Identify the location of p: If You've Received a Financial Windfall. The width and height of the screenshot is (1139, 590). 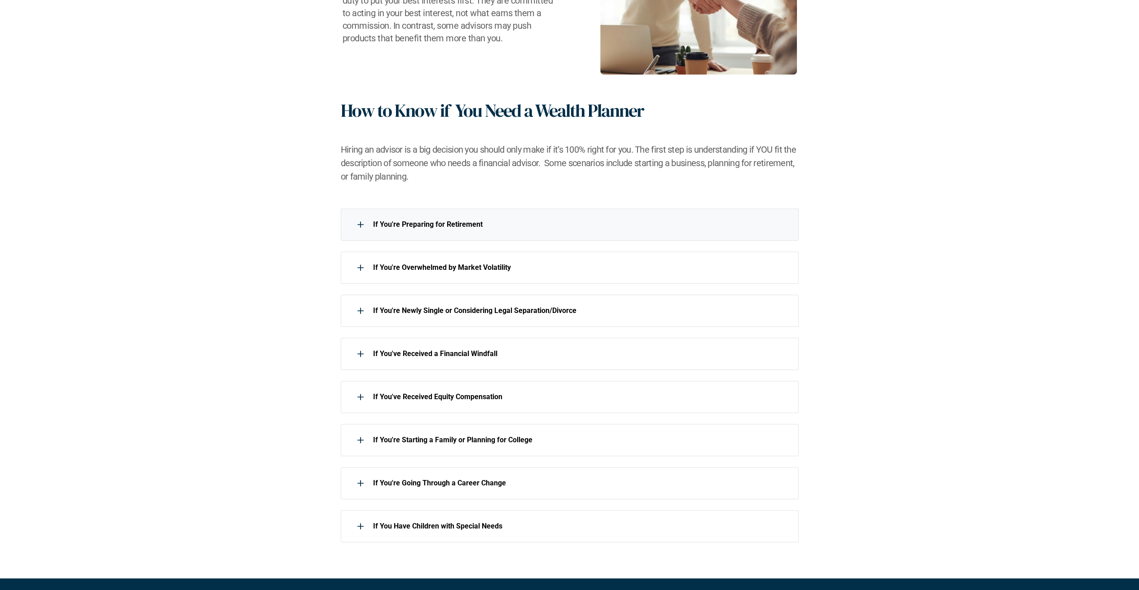
(580, 353).